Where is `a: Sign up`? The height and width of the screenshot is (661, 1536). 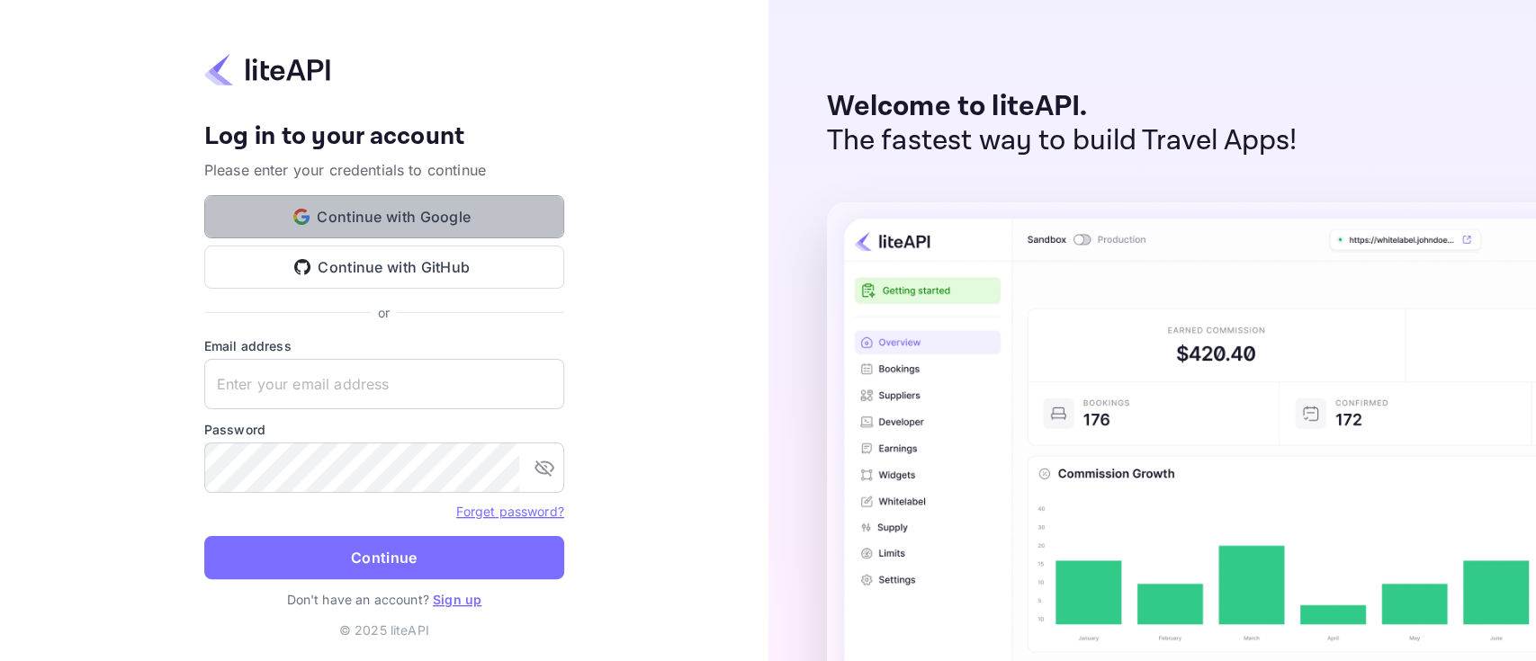
a: Sign up is located at coordinates (457, 599).